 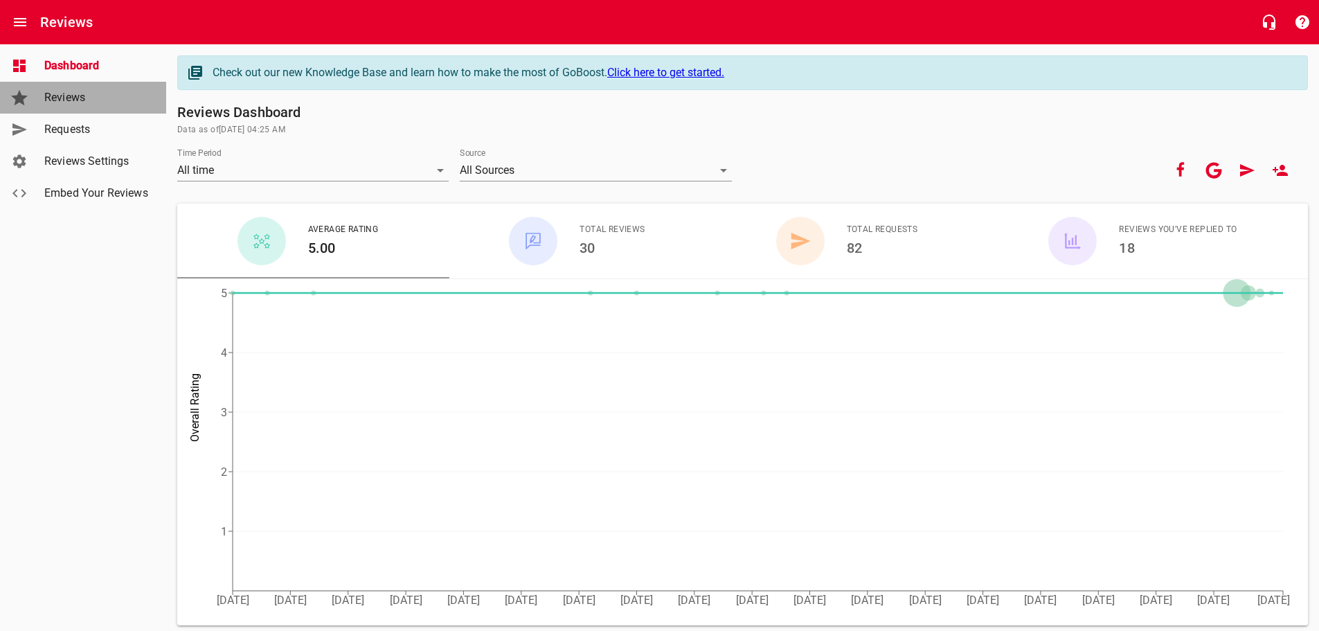 What do you see at coordinates (343, 230) in the screenshot?
I see `span: Average Rating` at bounding box center [343, 230].